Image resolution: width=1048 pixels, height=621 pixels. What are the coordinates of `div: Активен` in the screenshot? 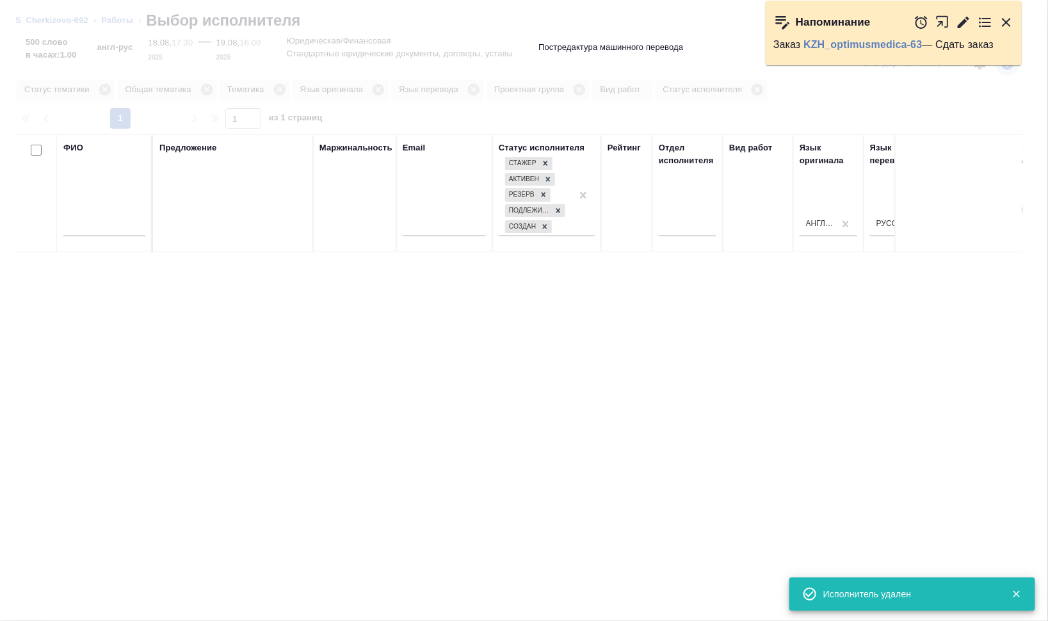 It's located at (523, 179).